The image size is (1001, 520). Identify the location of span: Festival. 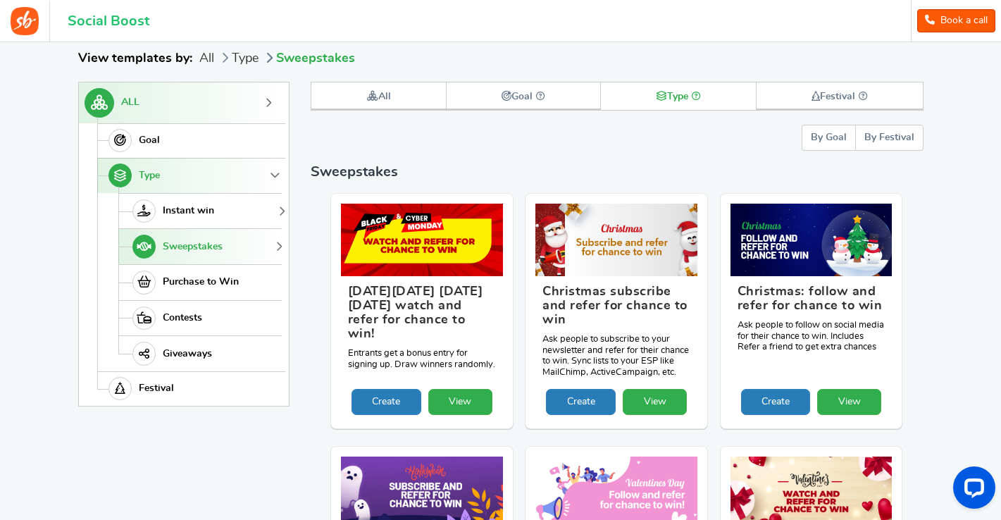
(156, 388).